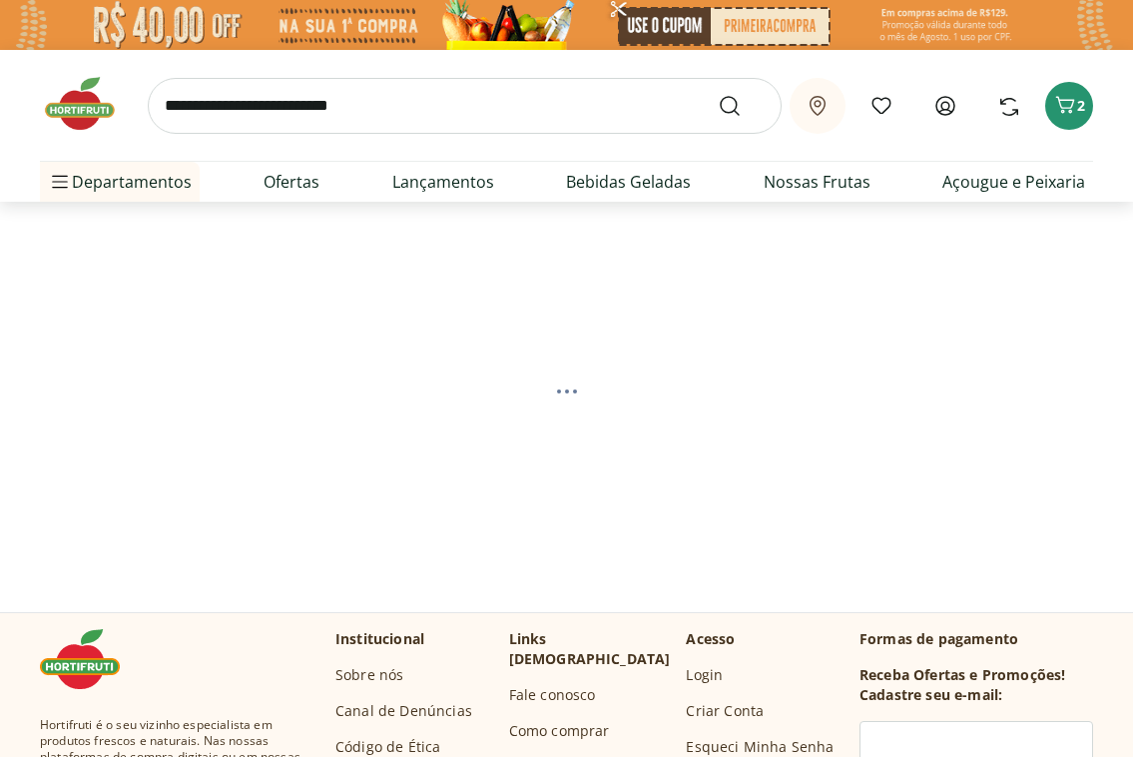  I want to click on a: Açougue e Peixaria, so click(1013, 182).